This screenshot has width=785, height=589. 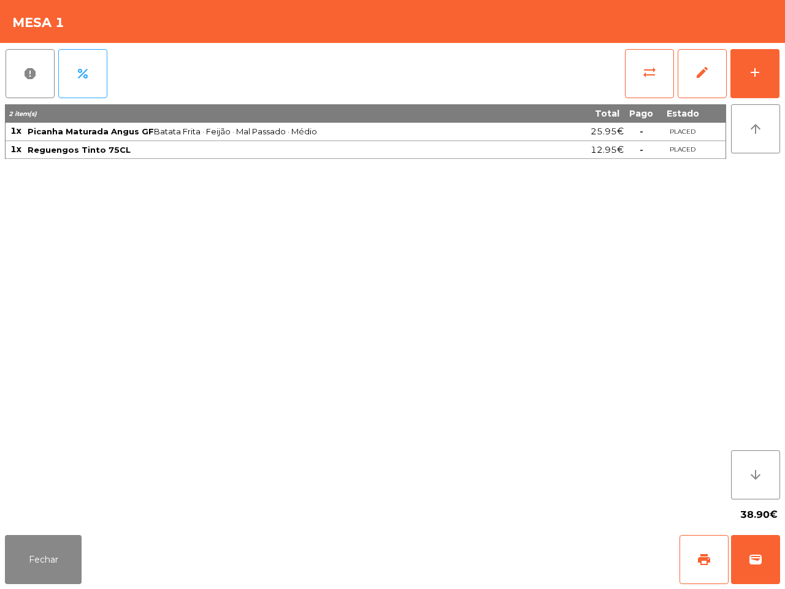 I want to click on th: Pago, so click(x=641, y=113).